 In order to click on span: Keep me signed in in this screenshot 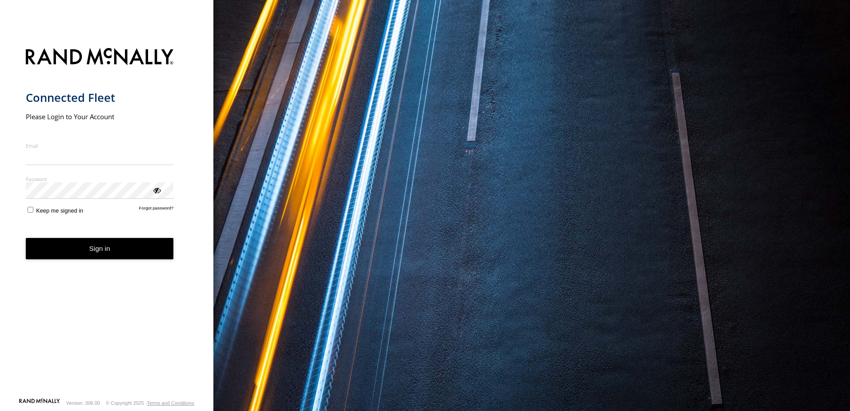, I will do `click(60, 210)`.